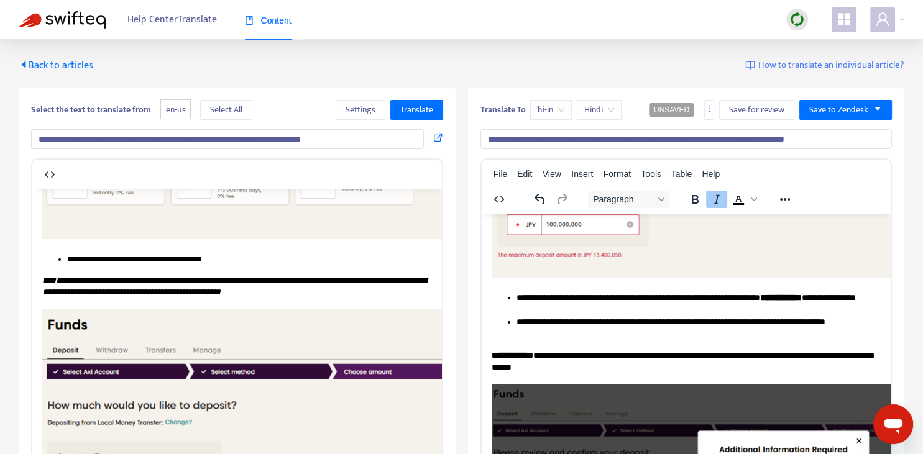  I want to click on span: View, so click(552, 174).